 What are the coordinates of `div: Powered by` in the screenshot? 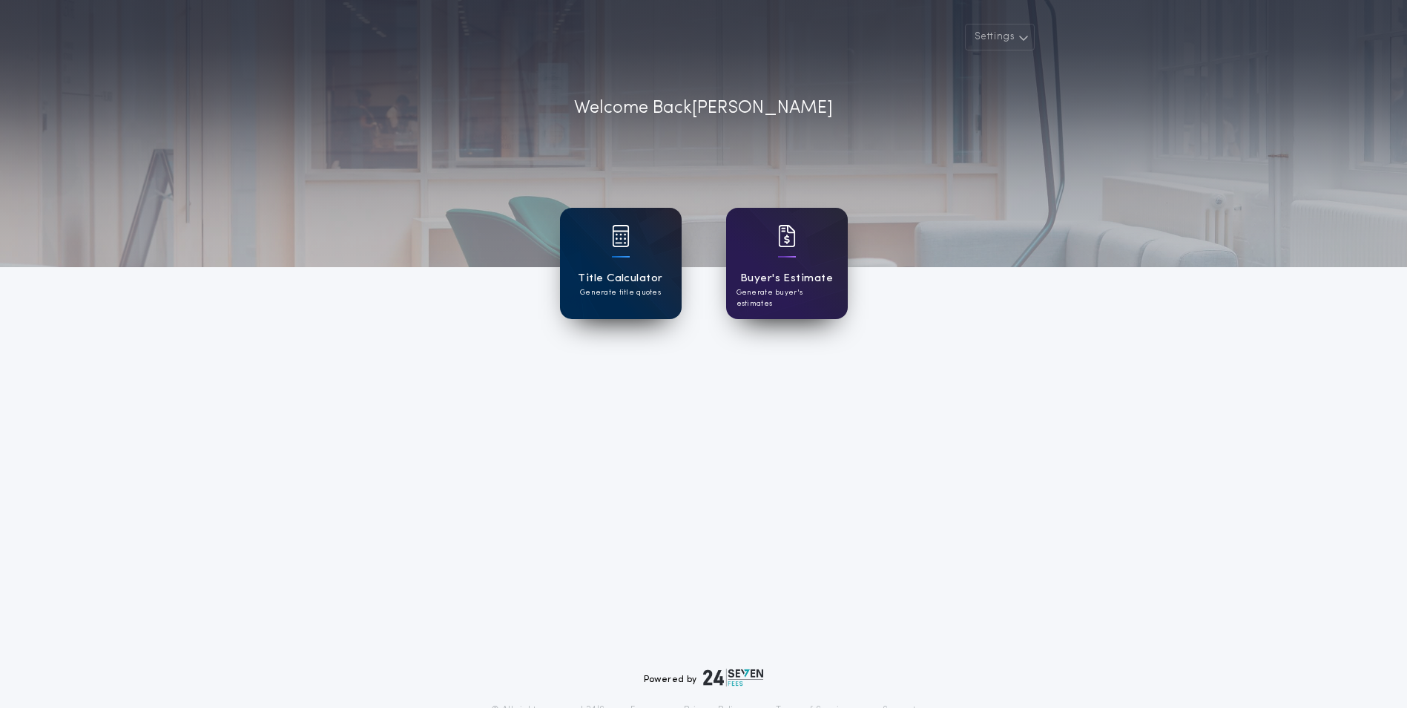 It's located at (704, 677).